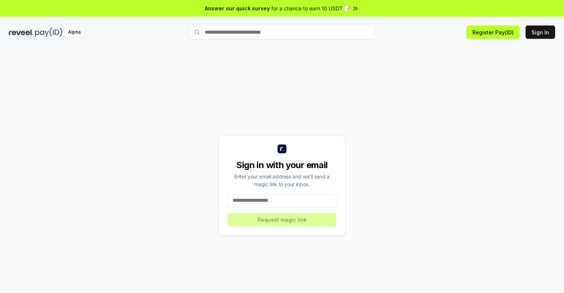  I want to click on img: reveel_dark, so click(21, 32).